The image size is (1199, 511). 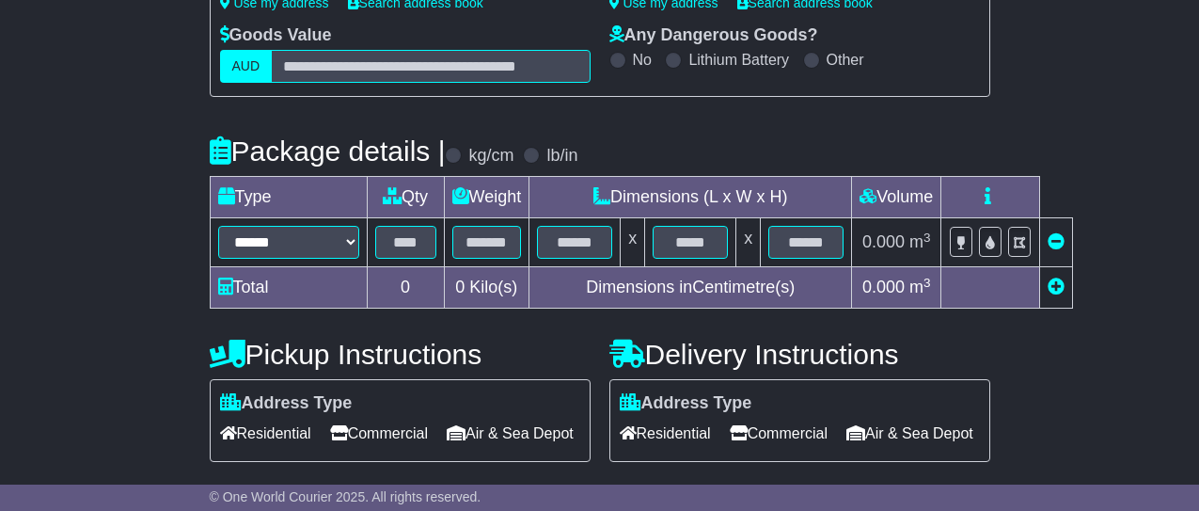 What do you see at coordinates (561, 156) in the screenshot?
I see `label: lb/in` at bounding box center [561, 156].